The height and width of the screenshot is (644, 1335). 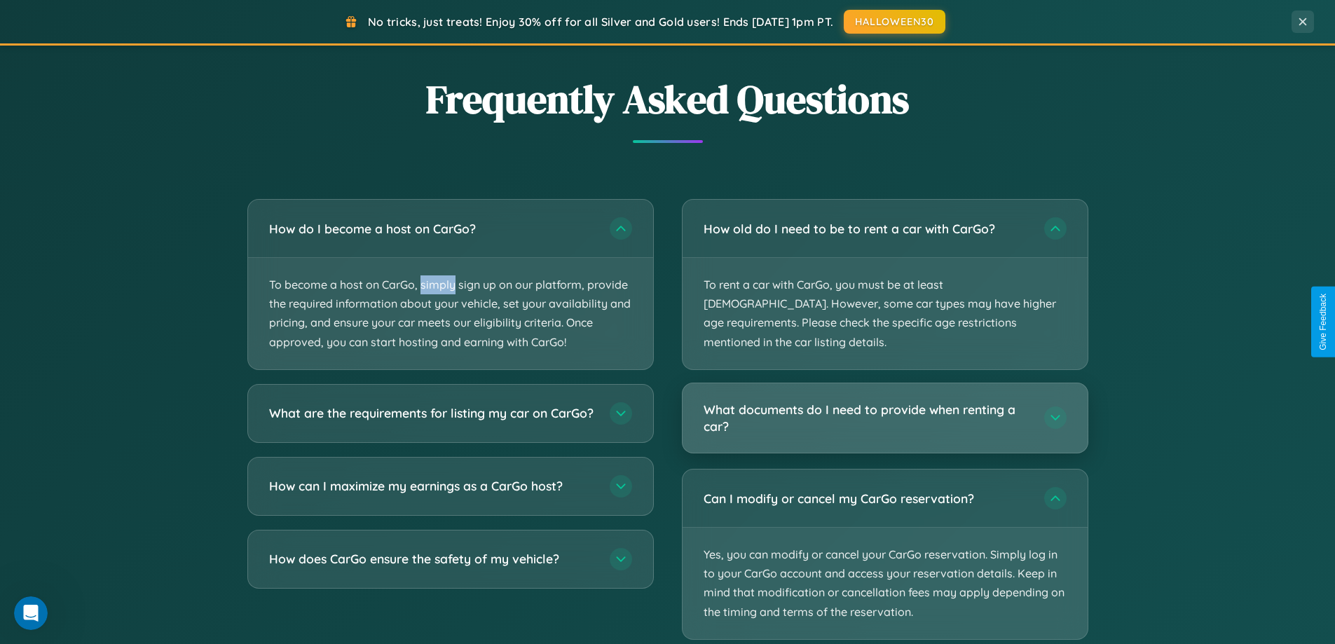 What do you see at coordinates (894, 22) in the screenshot?
I see `button: HALLOWEEN30` at bounding box center [894, 22].